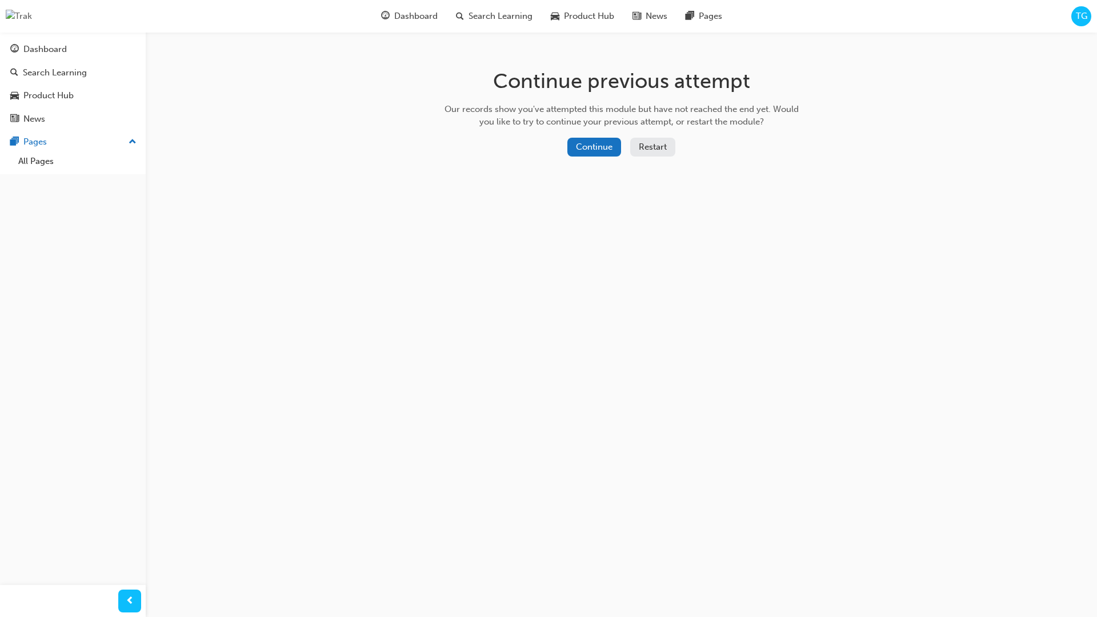 The height and width of the screenshot is (617, 1097). Describe the element at coordinates (649, 16) in the screenshot. I see `a: news-iconNews` at that location.